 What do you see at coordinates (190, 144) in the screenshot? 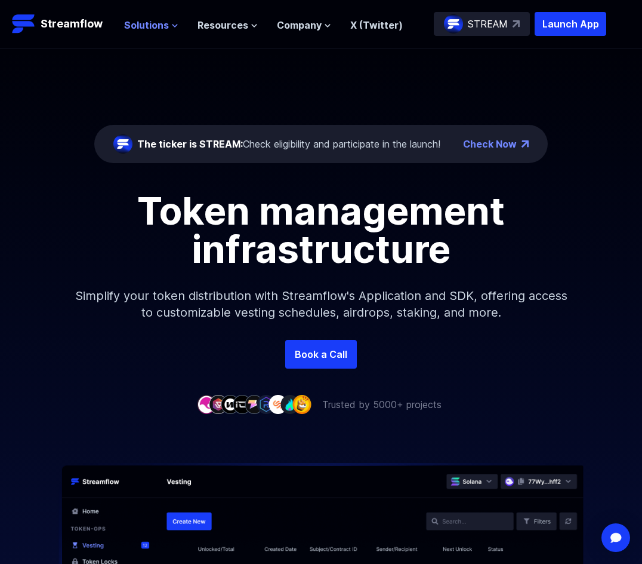
I see `span: The ticker is STREAM:` at bounding box center [190, 144].